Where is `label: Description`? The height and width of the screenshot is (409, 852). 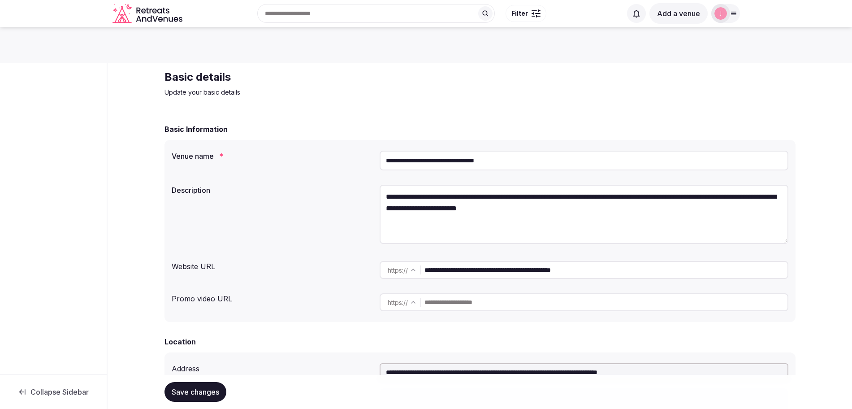
label: Description is located at coordinates (272, 190).